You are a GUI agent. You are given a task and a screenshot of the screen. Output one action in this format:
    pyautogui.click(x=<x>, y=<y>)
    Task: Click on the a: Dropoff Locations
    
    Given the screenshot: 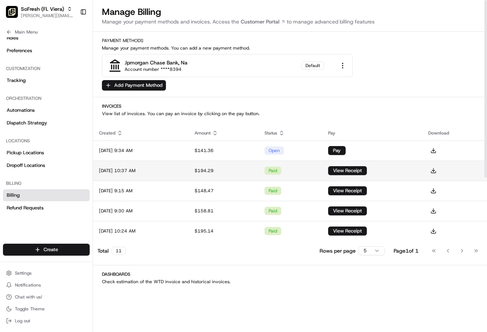 What is the action you would take?
    pyautogui.click(x=46, y=165)
    